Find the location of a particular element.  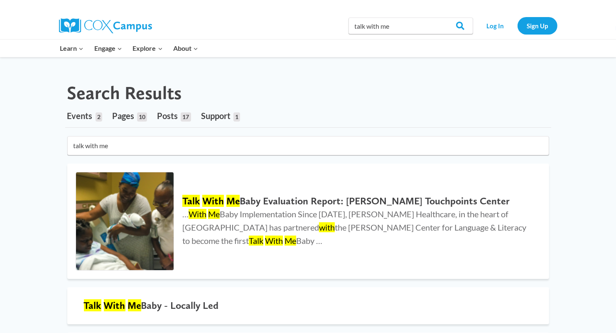

button: Child menu of About is located at coordinates (186, 48).